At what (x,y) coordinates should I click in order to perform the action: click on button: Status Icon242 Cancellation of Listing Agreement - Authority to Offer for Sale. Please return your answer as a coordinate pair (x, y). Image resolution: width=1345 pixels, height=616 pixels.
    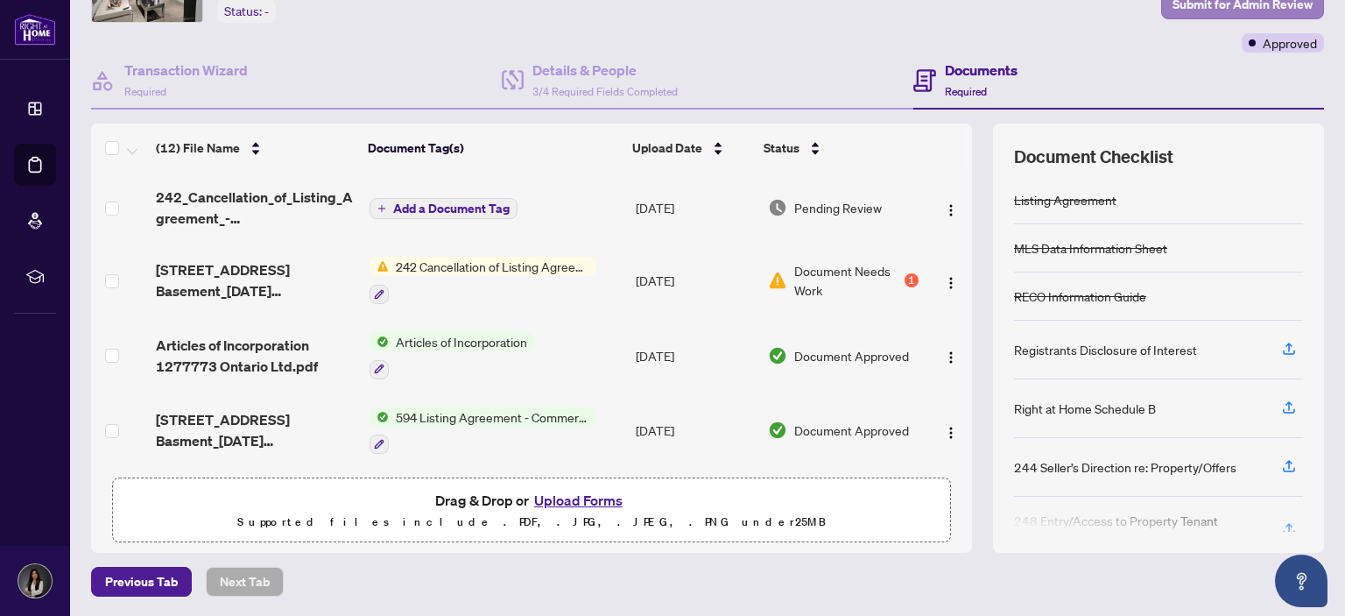
    Looking at the image, I should click on (482, 280).